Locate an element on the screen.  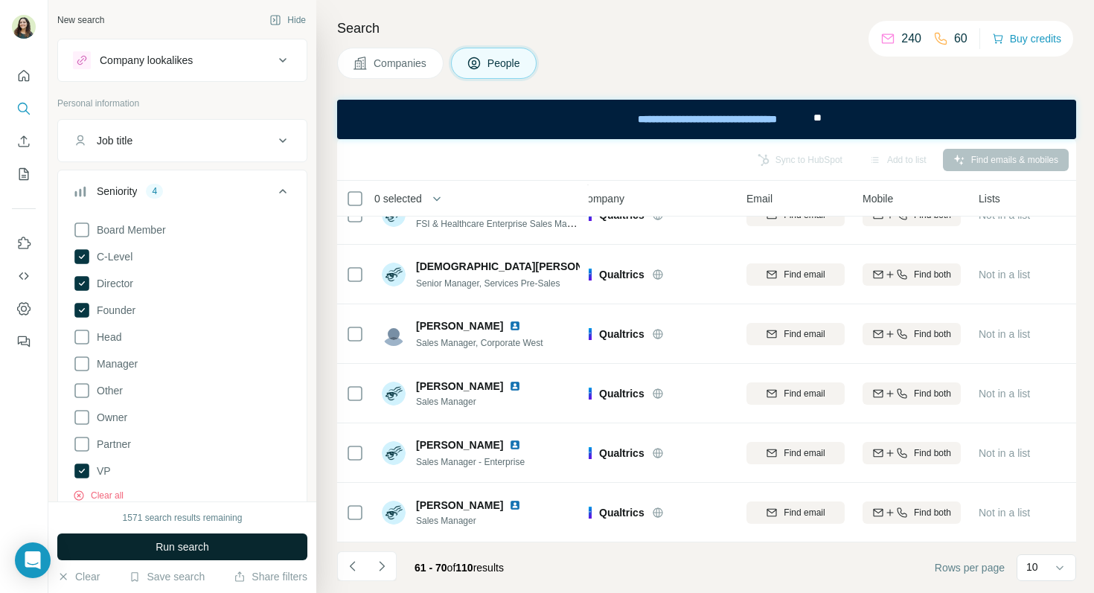
button: Job title is located at coordinates (182, 141).